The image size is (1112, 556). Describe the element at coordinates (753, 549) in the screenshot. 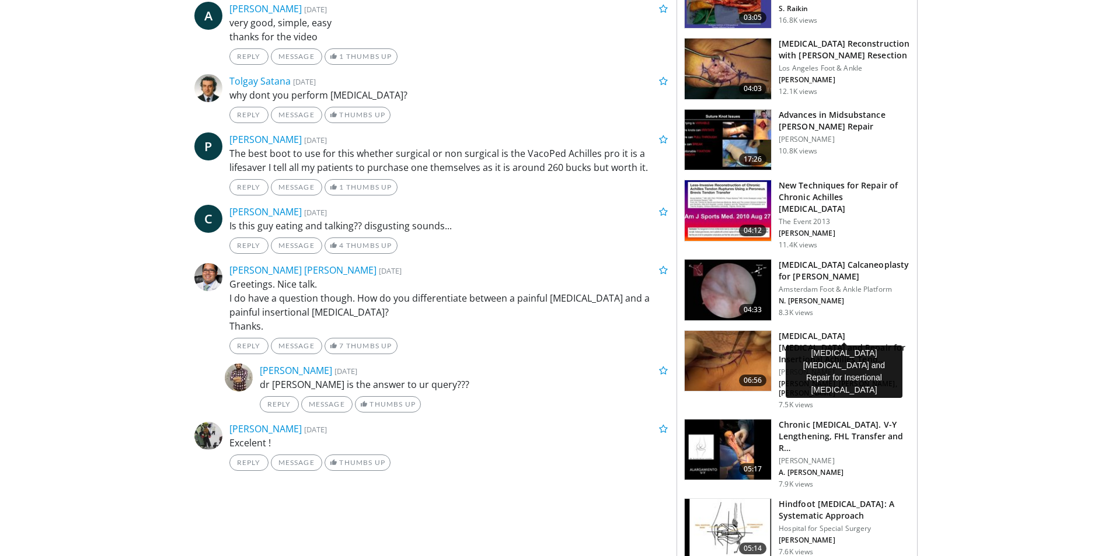

I see `span: 05:14` at that location.